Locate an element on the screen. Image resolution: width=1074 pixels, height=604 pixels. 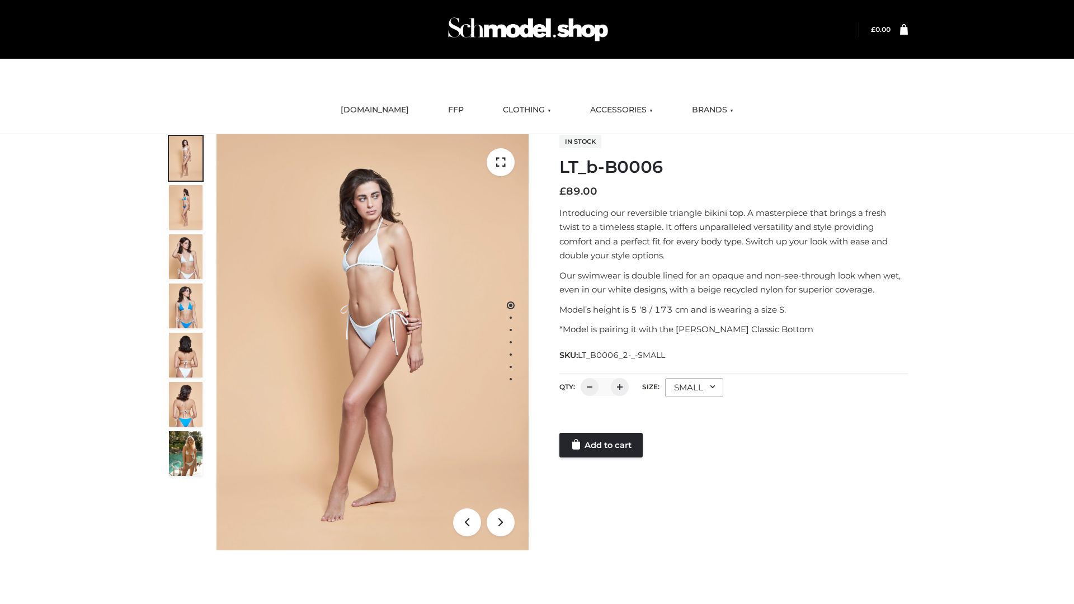
bdi: 89.00 is located at coordinates (578, 191).